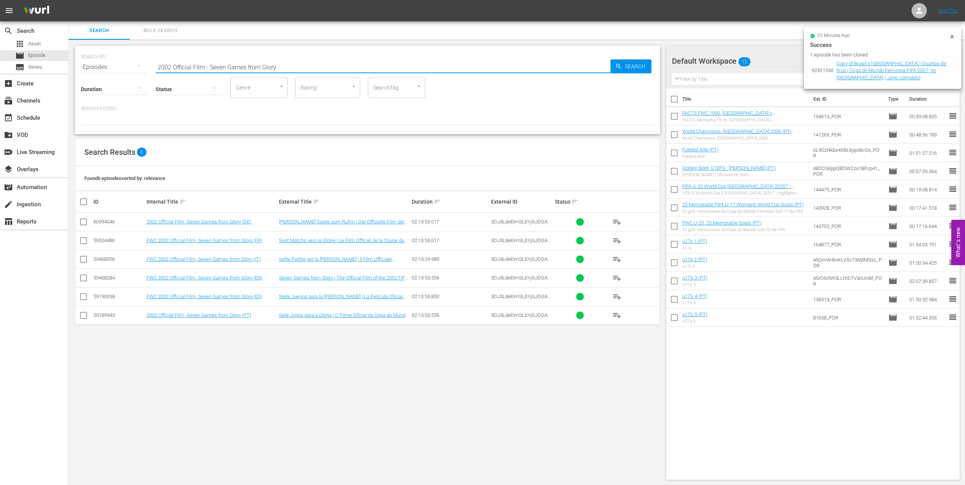  What do you see at coordinates (521, 299) in the screenshot?
I see `span: 3DJ3LdeEImSLbYjGJDGAXG_ES` at bounding box center [521, 299].